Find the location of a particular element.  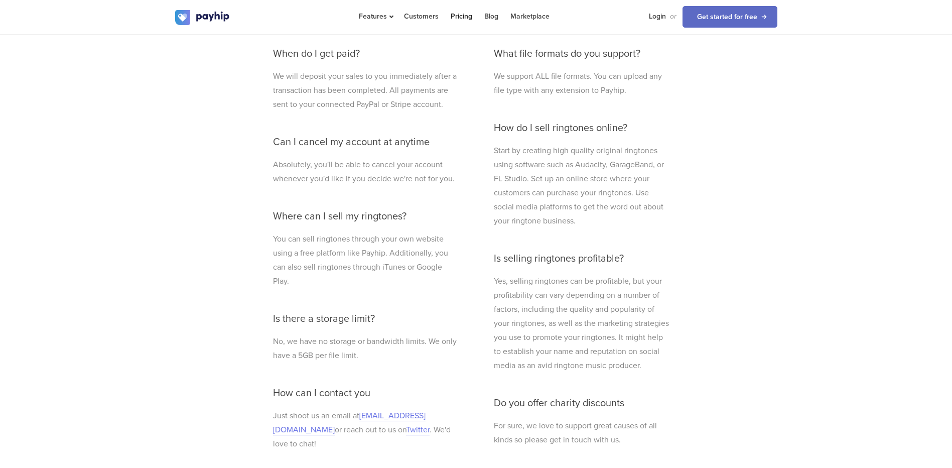

p: You can sell ringtones through your own website using a free platform like Payhip. Additionally, ... is located at coordinates (366, 260).